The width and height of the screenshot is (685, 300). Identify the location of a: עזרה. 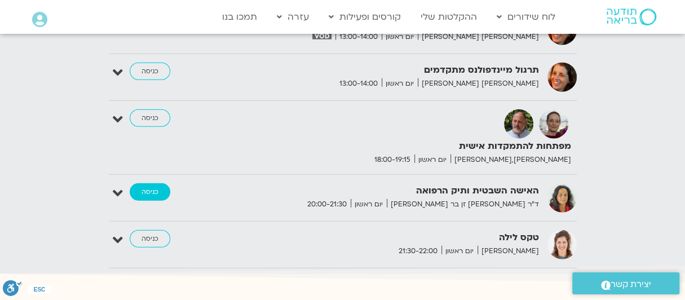
(293, 17).